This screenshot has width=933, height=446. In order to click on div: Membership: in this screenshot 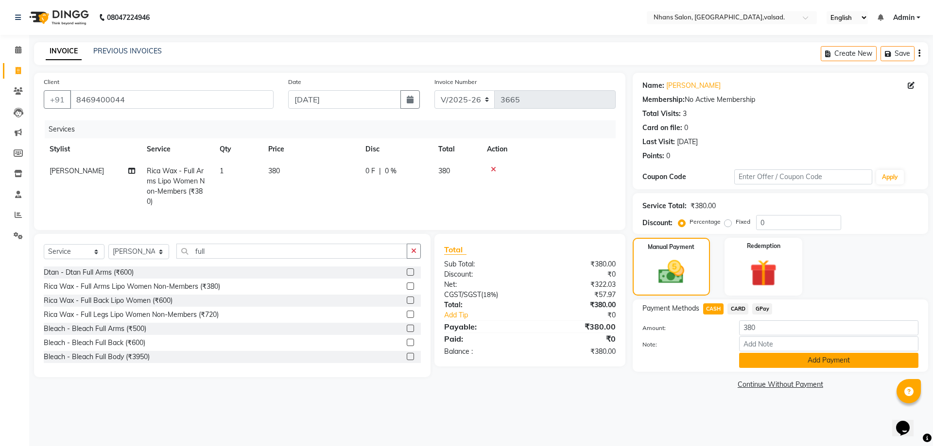, I will do `click(663, 100)`.